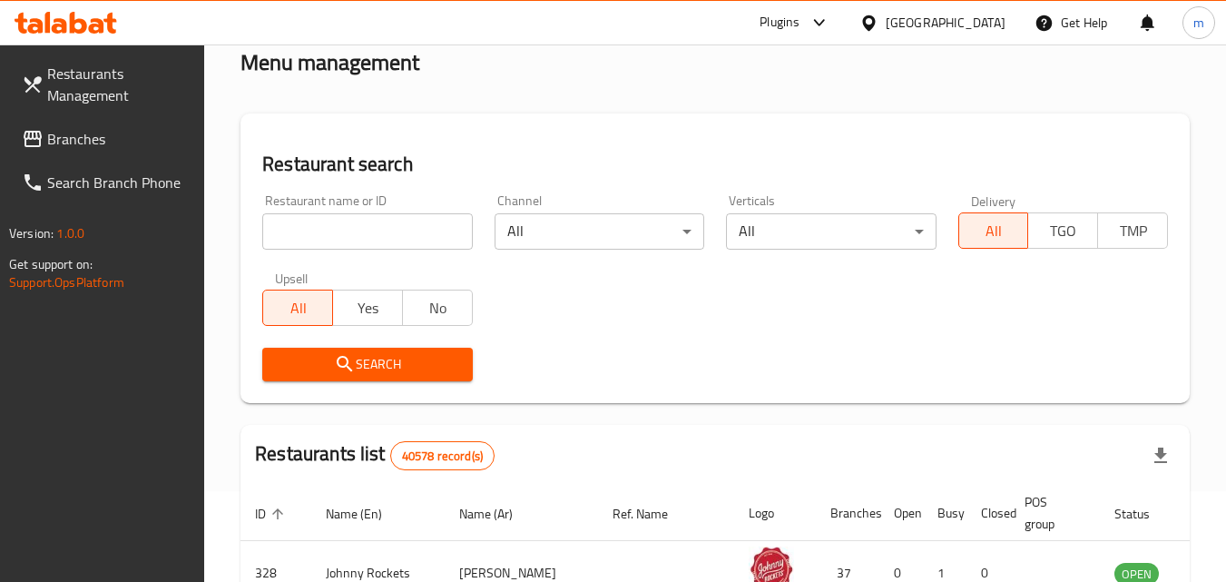  What do you see at coordinates (988, 513) in the screenshot?
I see `th: Closed` at bounding box center [988, 513].